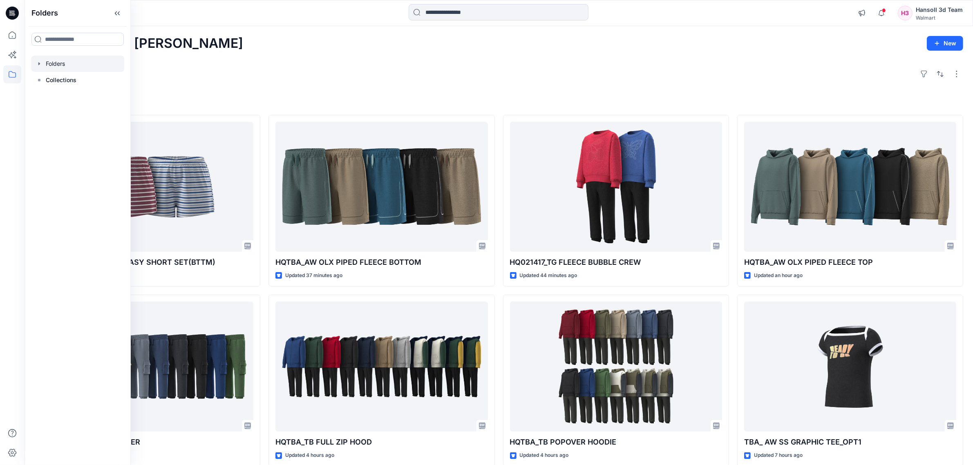  Describe the element at coordinates (945, 43) in the screenshot. I see `button: New` at that location.